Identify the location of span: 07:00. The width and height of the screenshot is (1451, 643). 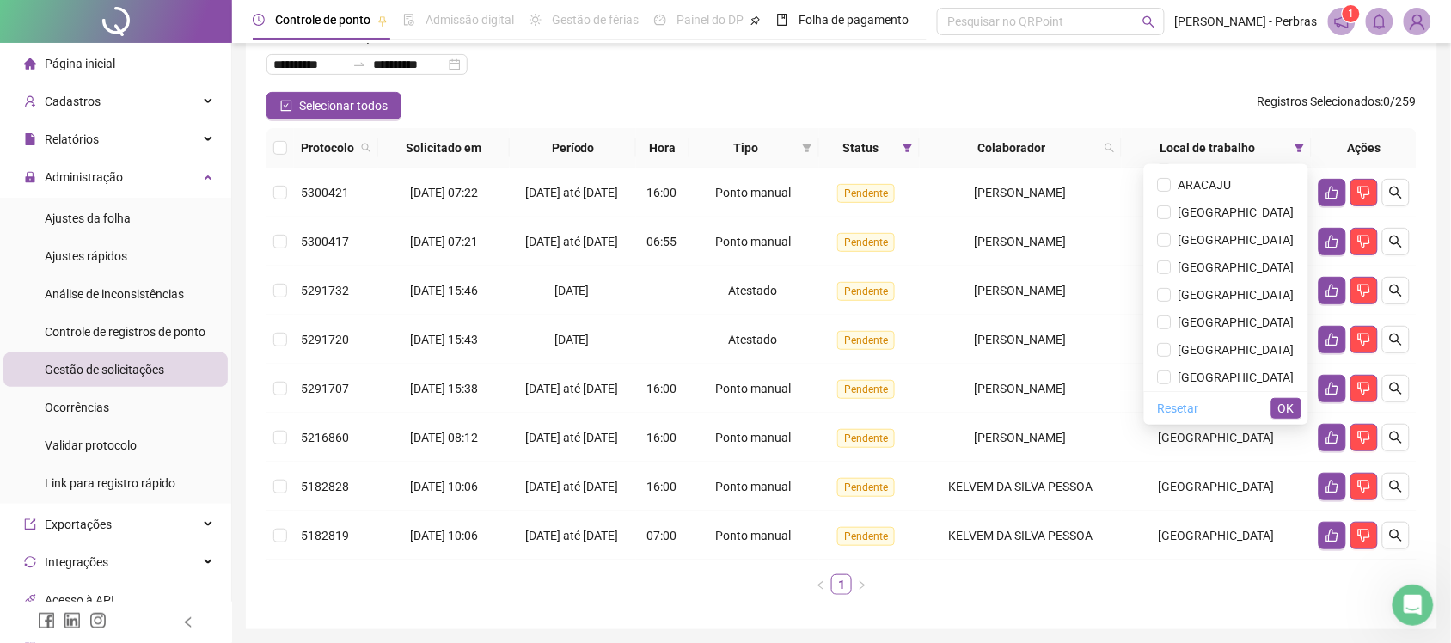
(661, 535).